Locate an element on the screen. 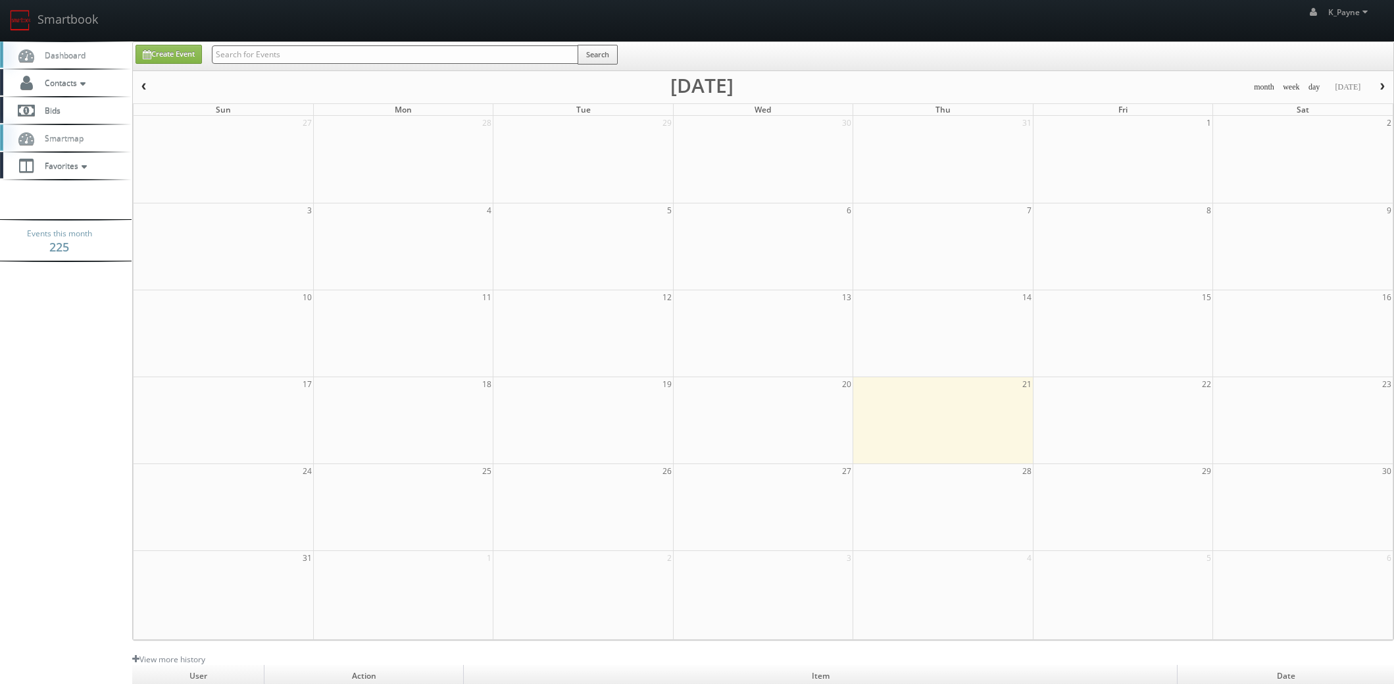 Image resolution: width=1394 pixels, height=684 pixels. button: day is located at coordinates (1314, 87).